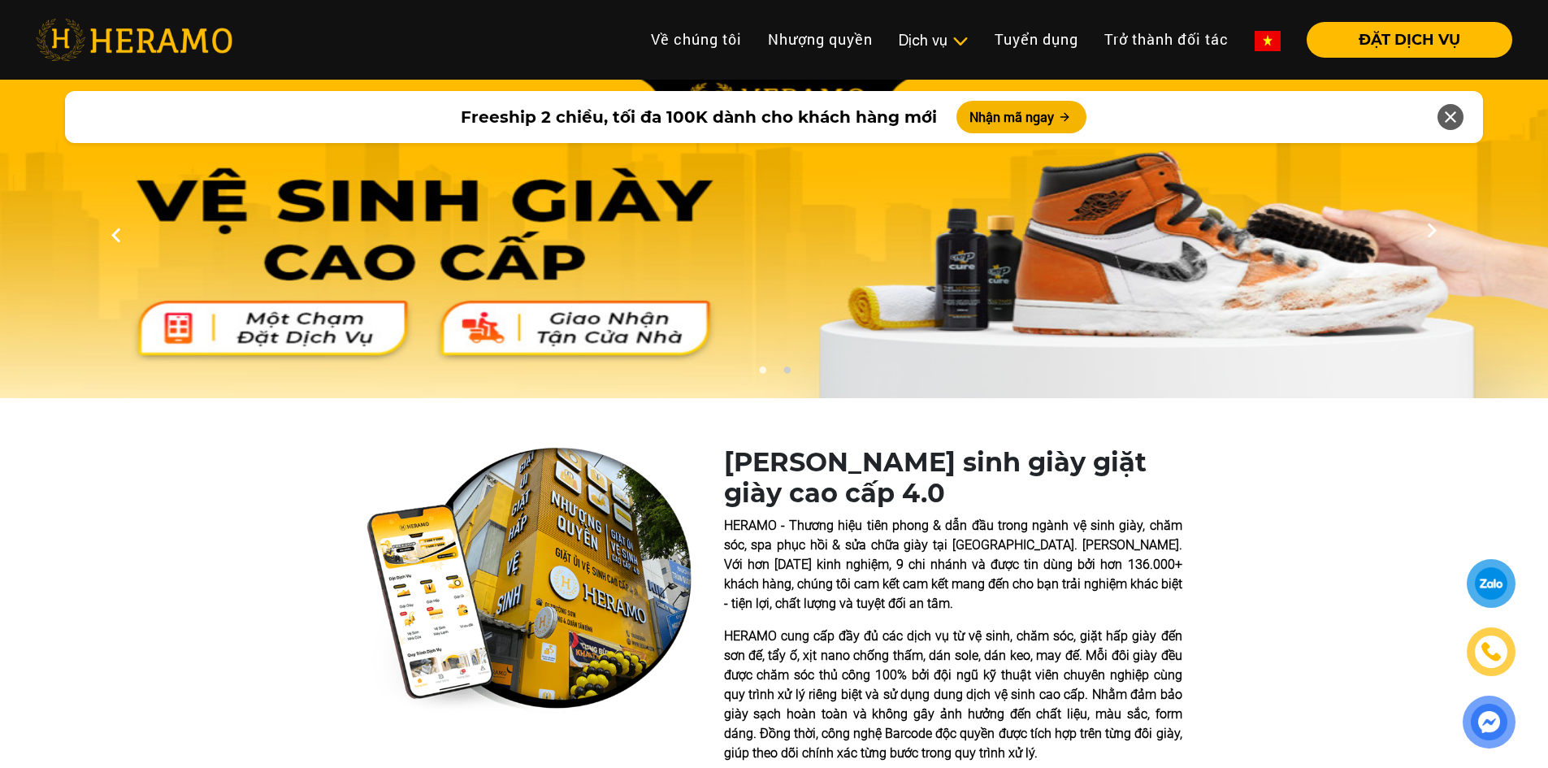 This screenshot has height=768, width=1548. I want to click on img: phone-icon, so click(1491, 652).